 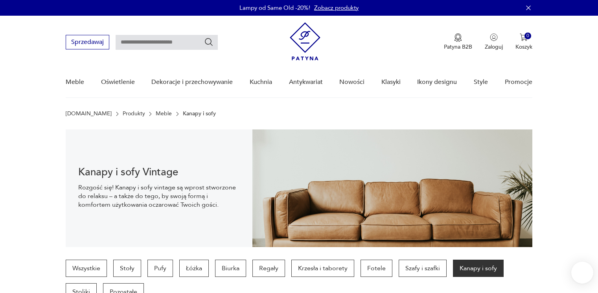 I want to click on p: Regały, so click(x=268, y=269).